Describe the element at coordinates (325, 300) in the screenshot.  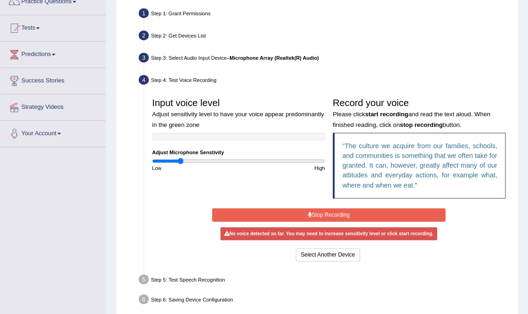
I see `div: Step 6: Saving Device Configuration` at that location.